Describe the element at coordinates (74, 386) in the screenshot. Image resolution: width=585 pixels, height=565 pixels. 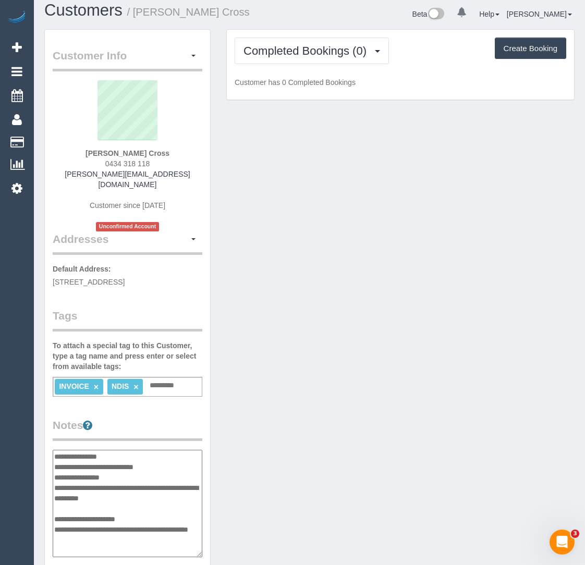
I see `span: INVOICE` at that location.